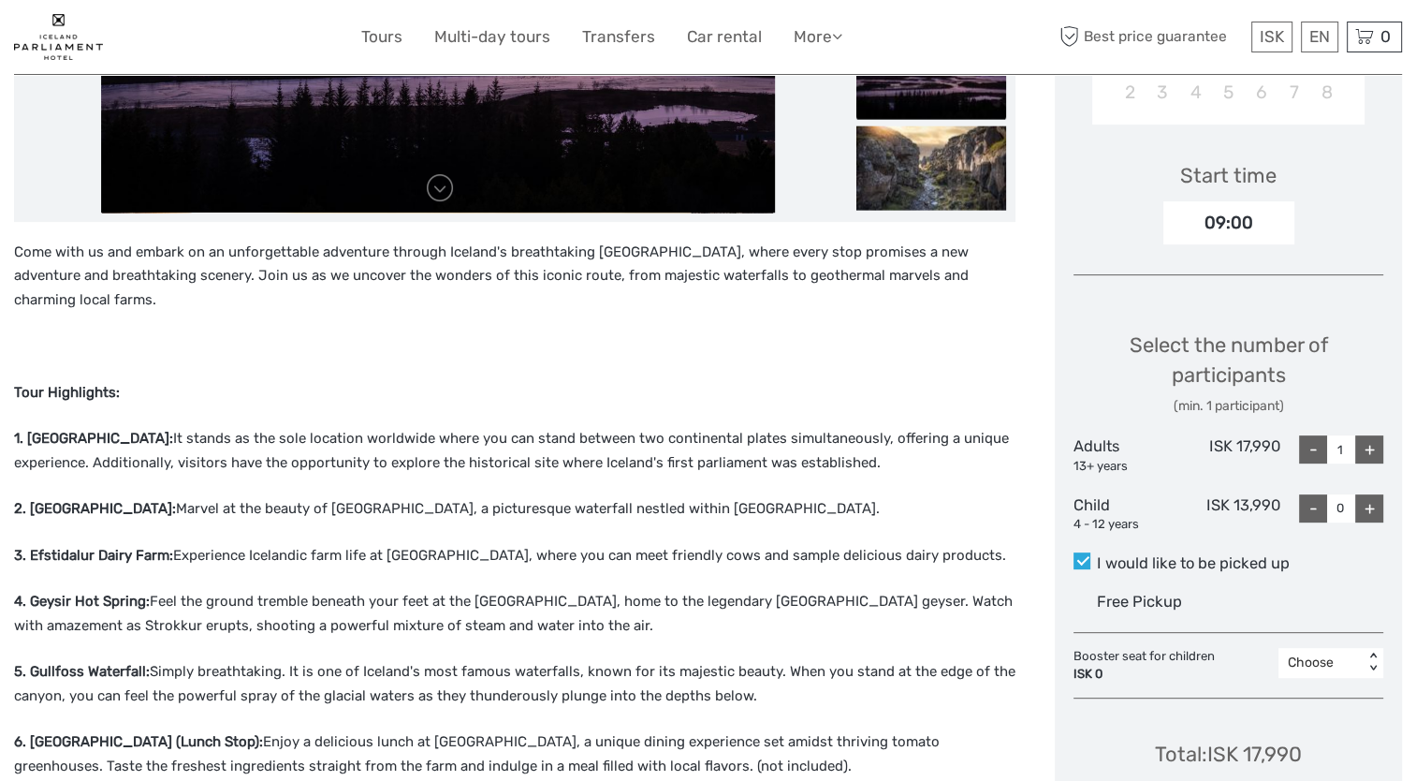  Describe the element at coordinates (1229, 223) in the screenshot. I see `div: 09:00` at that location.